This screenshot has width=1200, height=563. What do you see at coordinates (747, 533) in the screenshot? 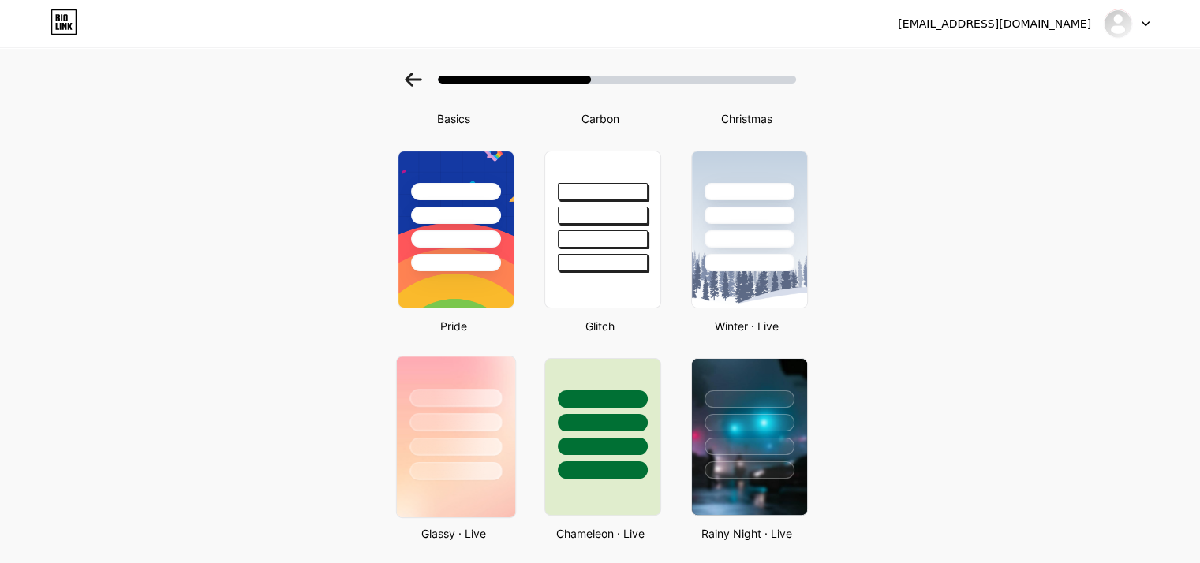
I see `div: Rainy Night · Live` at bounding box center [747, 533].